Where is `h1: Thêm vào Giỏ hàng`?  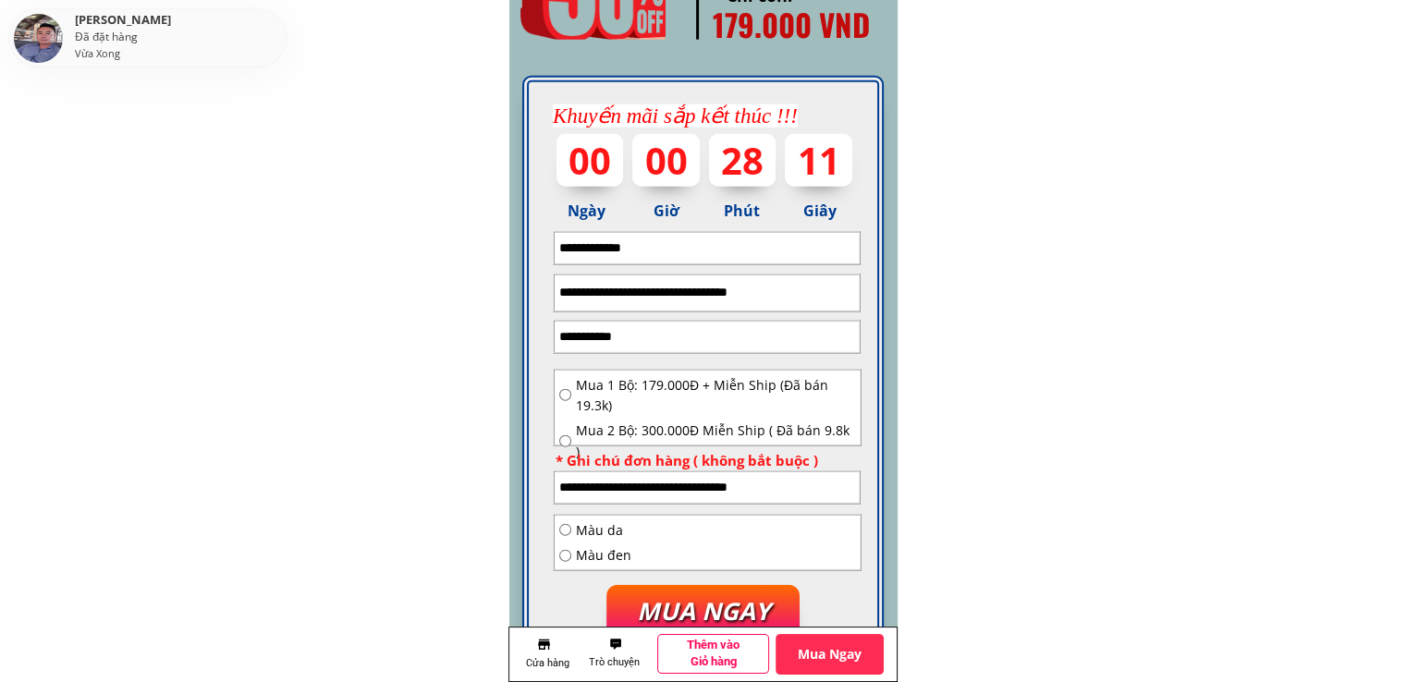 h1: Thêm vào Giỏ hàng is located at coordinates (713, 654).